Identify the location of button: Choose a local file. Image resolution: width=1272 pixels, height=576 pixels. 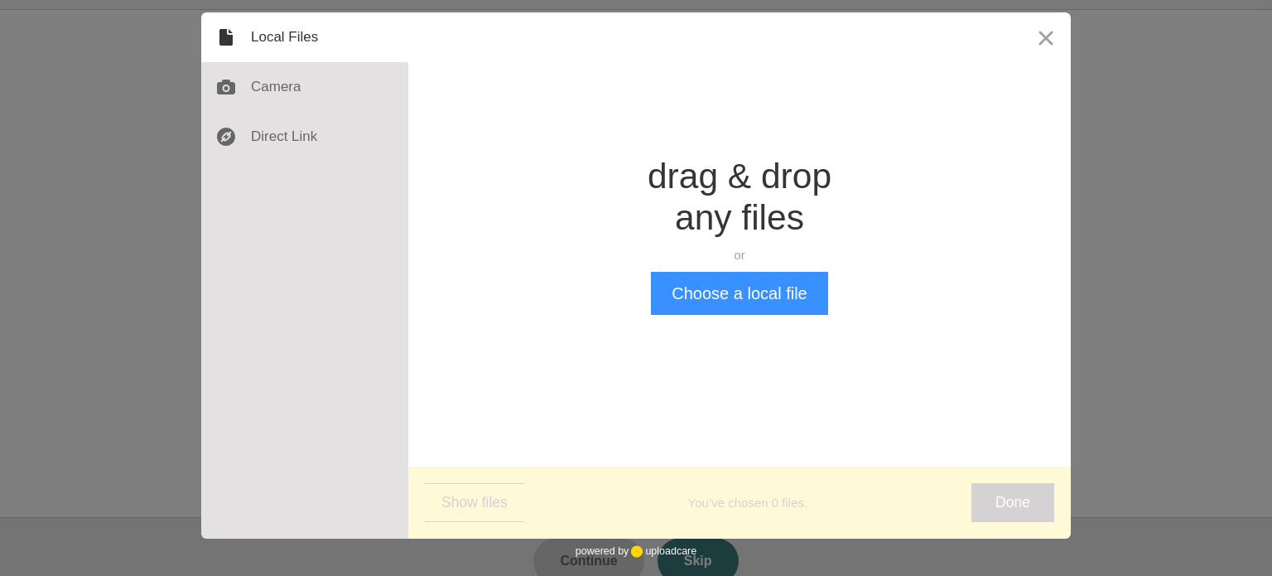
(739, 293).